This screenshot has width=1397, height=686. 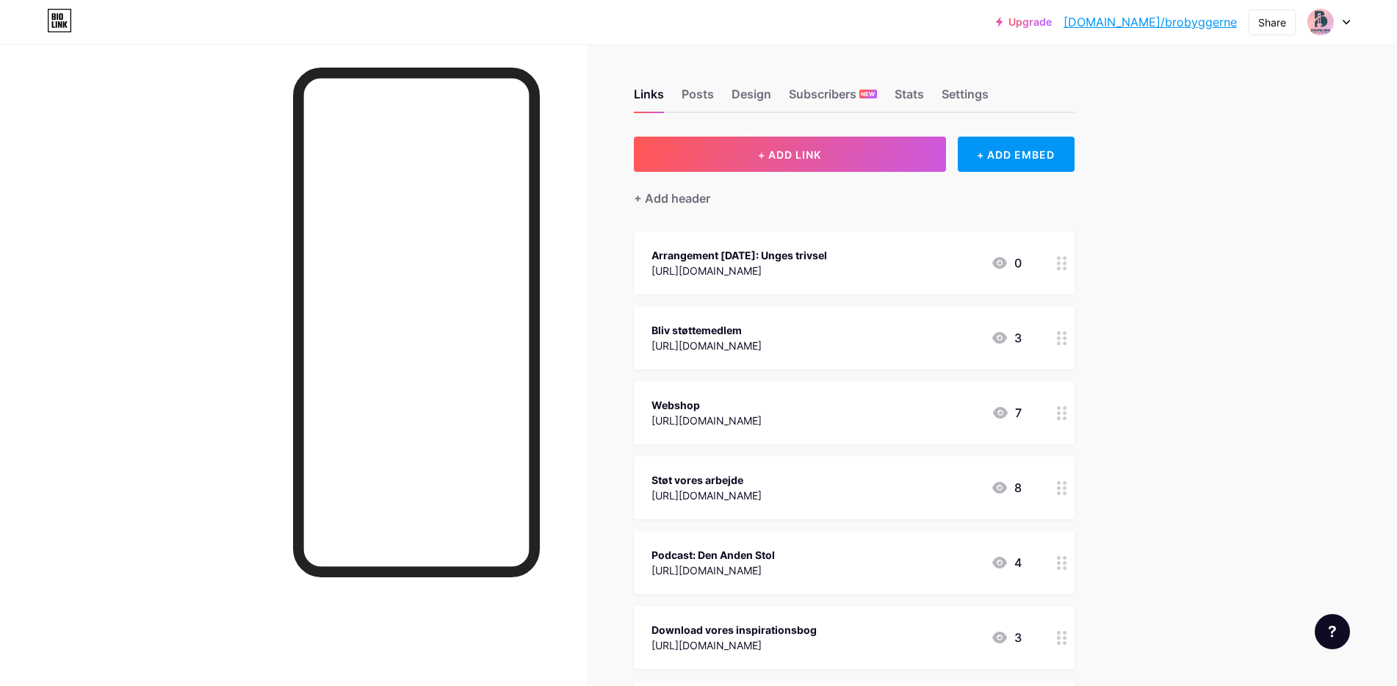 I want to click on div: Settings, so click(x=965, y=98).